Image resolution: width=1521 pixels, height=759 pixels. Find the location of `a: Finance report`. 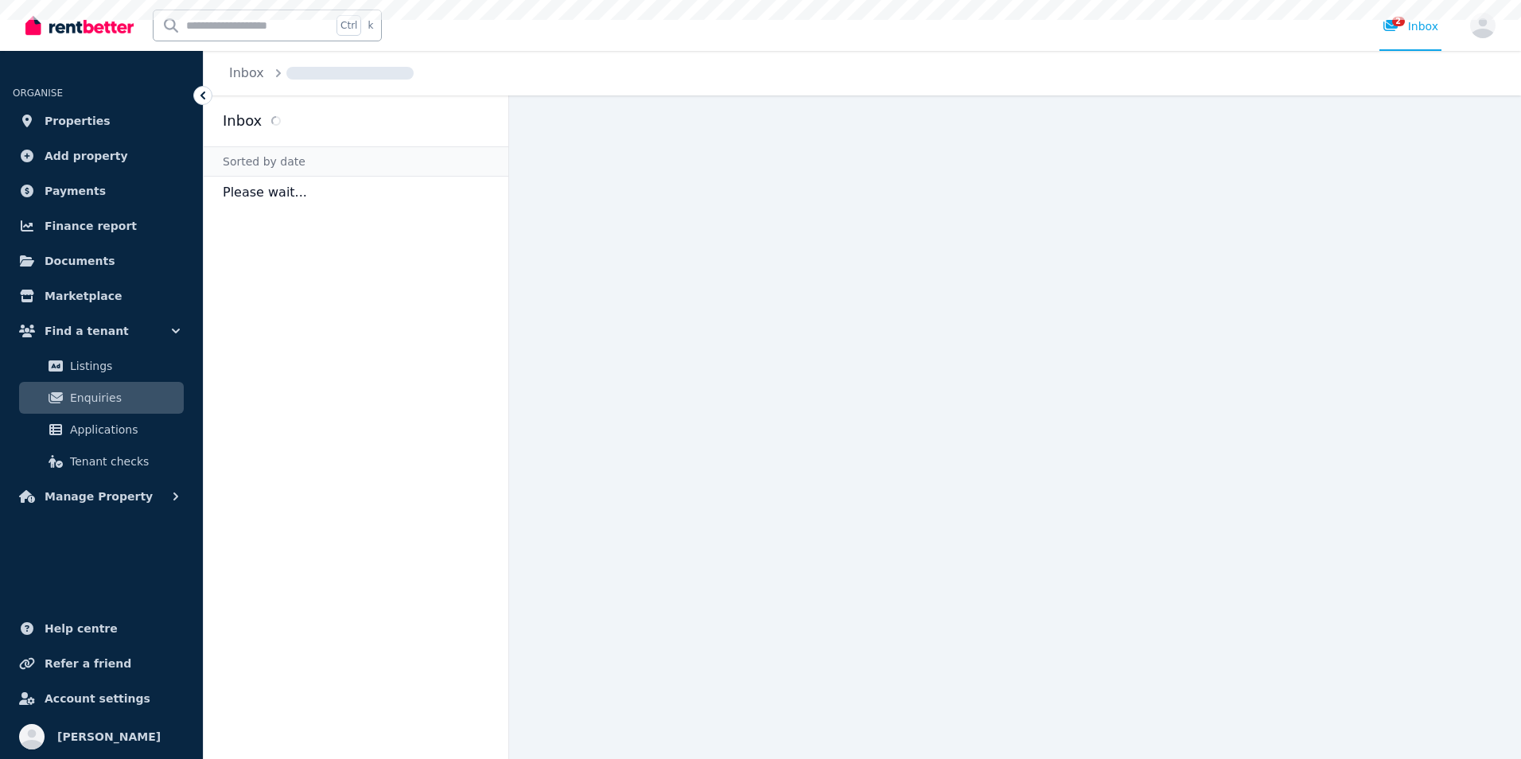

a: Finance report is located at coordinates (101, 226).